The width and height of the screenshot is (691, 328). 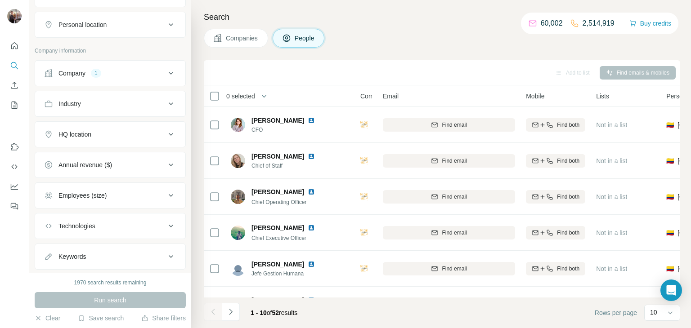 I want to click on div: Personal location, so click(x=82, y=25).